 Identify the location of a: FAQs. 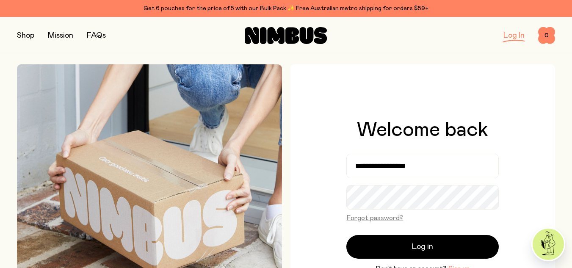
(96, 36).